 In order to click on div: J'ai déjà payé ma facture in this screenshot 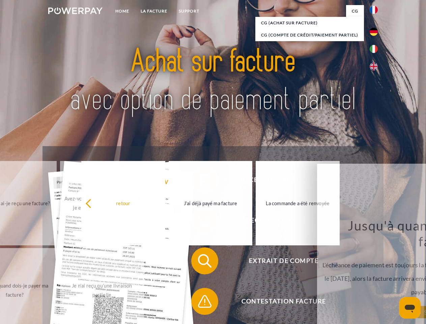, I will do `click(211, 203)`.